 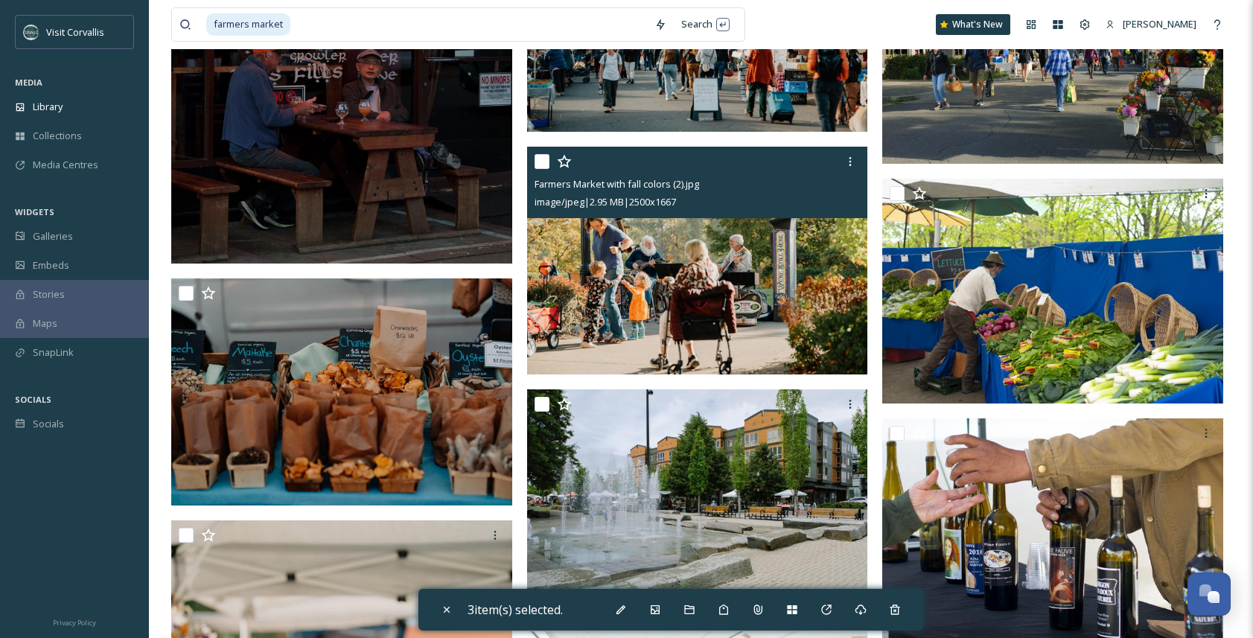 I want to click on div: Search, so click(x=705, y=24).